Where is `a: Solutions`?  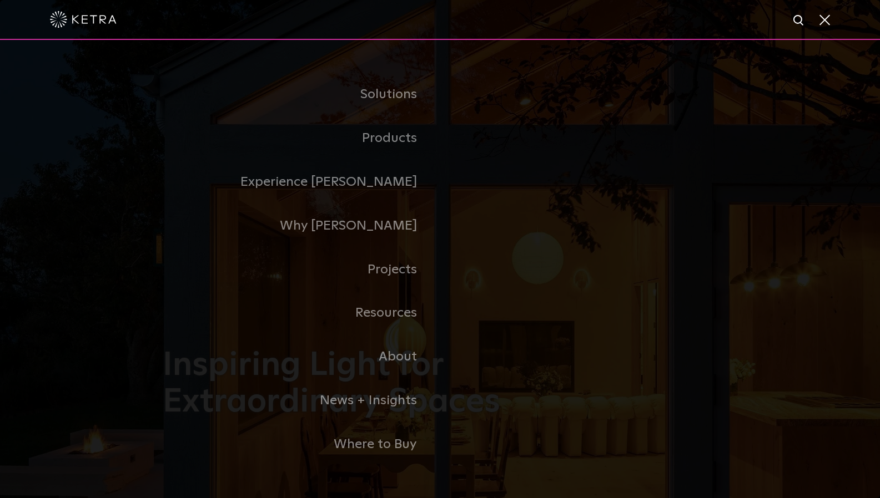 a: Solutions is located at coordinates (301, 94).